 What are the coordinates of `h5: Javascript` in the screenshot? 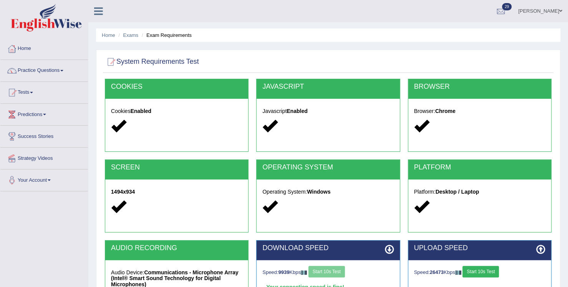 It's located at (328, 111).